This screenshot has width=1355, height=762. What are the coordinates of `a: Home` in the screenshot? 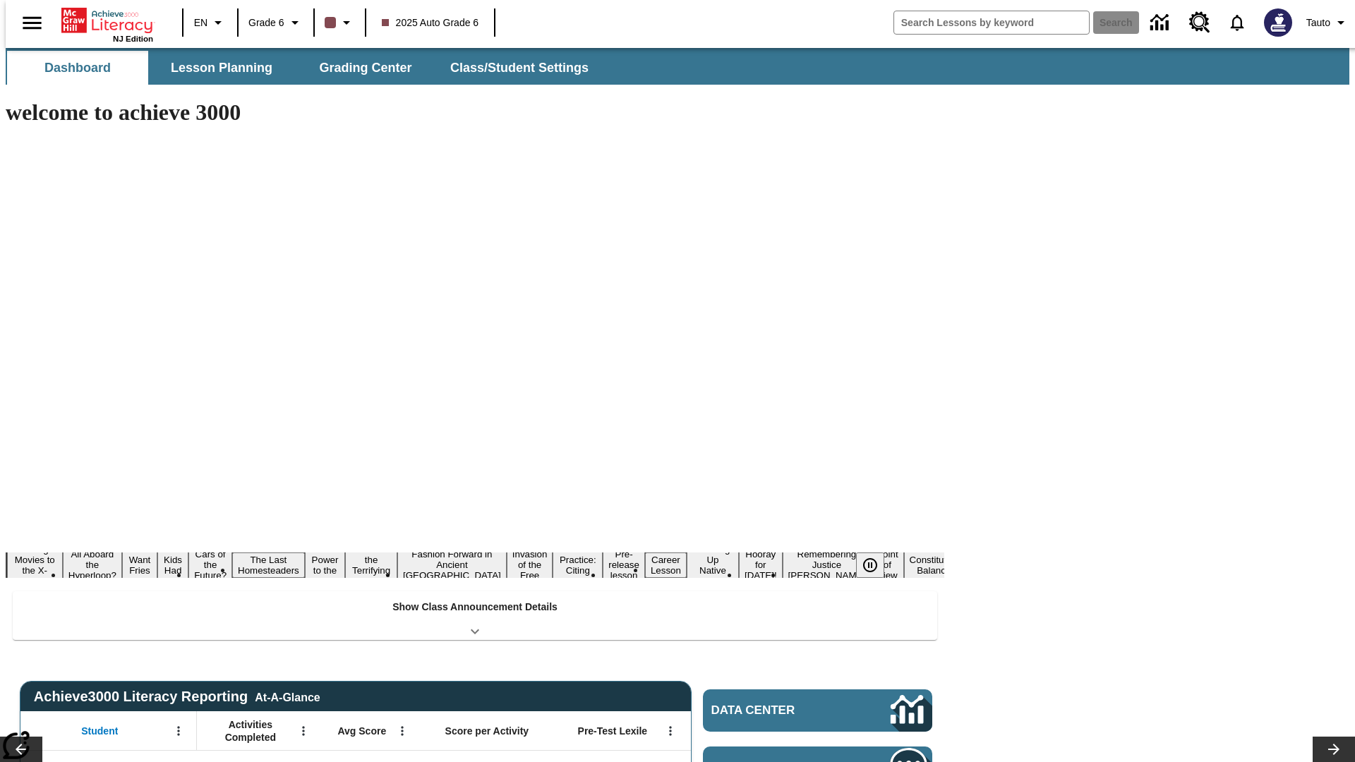 It's located at (107, 20).